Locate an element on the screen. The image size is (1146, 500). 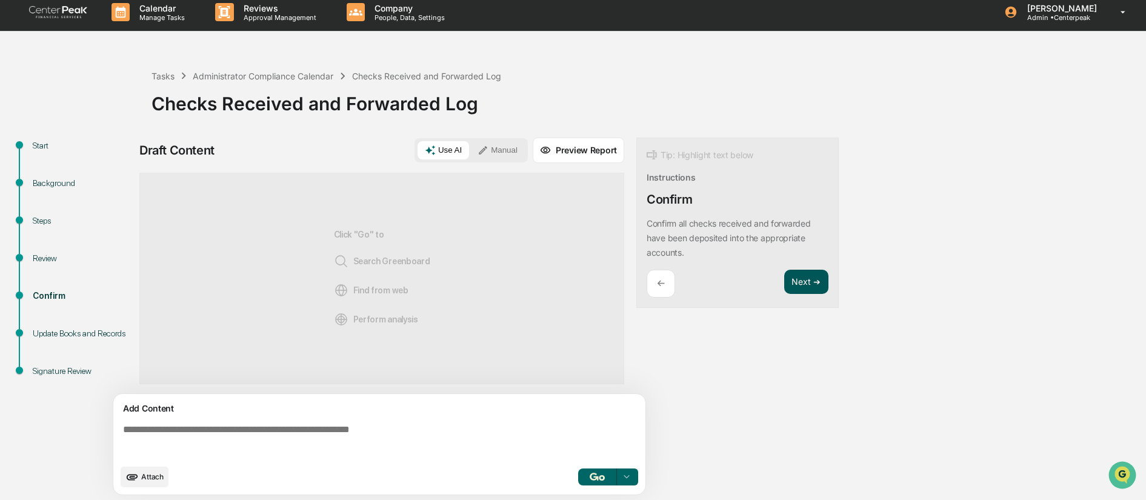
a: 🔎Data Lookup is located at coordinates (44, 182).